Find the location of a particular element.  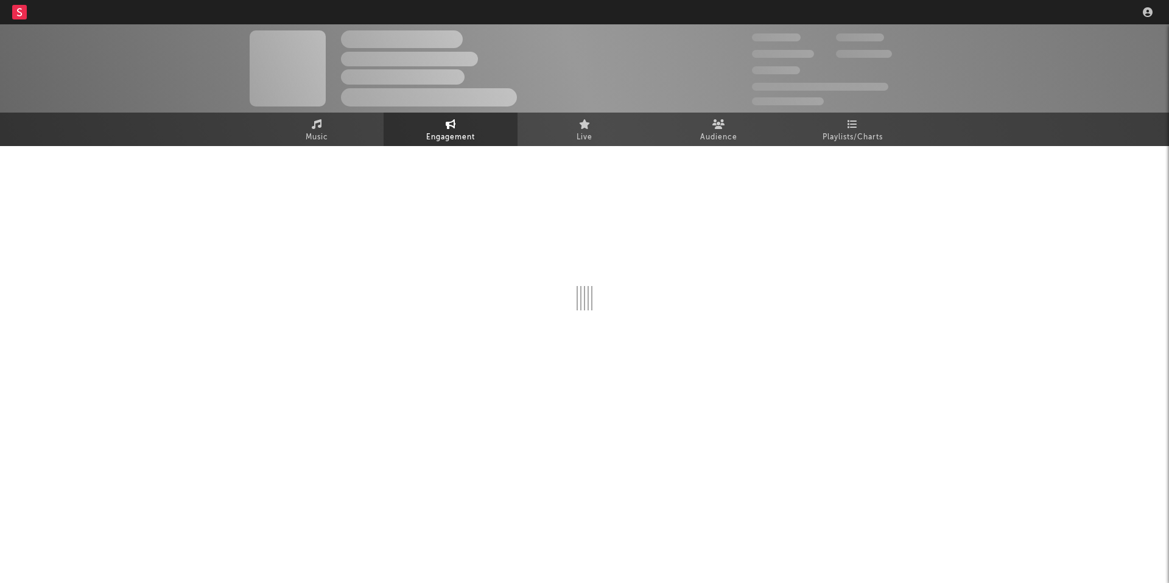

span: Music is located at coordinates (317, 138).